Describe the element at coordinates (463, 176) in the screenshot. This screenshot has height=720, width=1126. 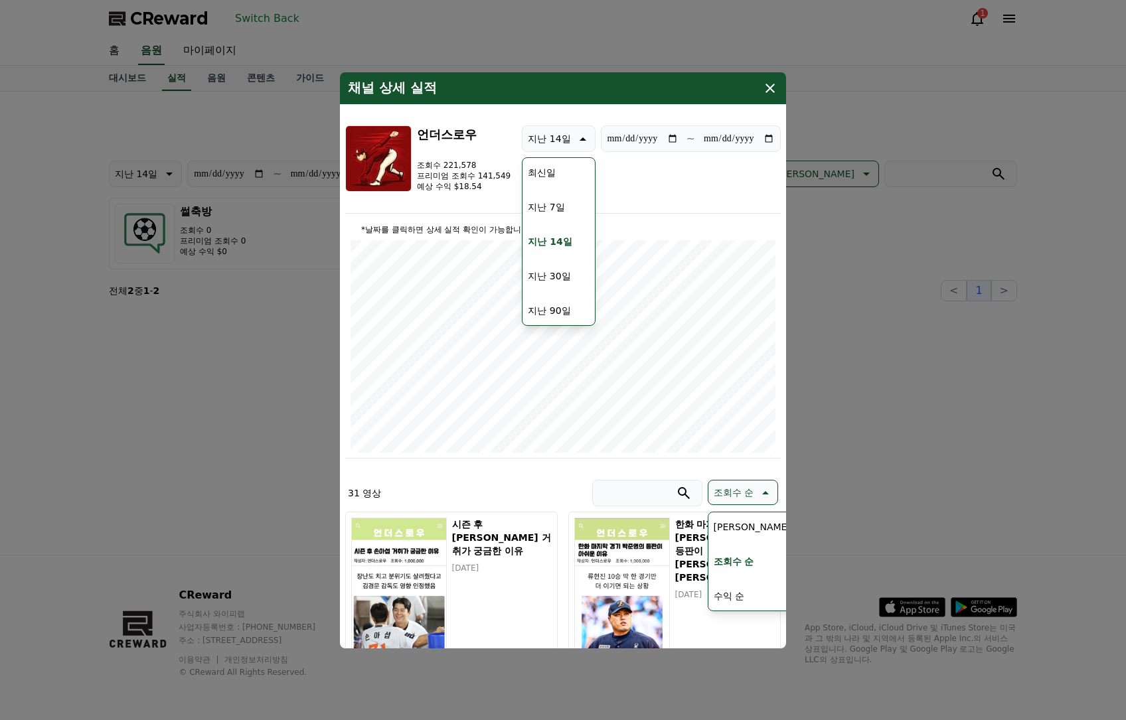
I see `p: 프리미엄 조회수 141,549` at that location.